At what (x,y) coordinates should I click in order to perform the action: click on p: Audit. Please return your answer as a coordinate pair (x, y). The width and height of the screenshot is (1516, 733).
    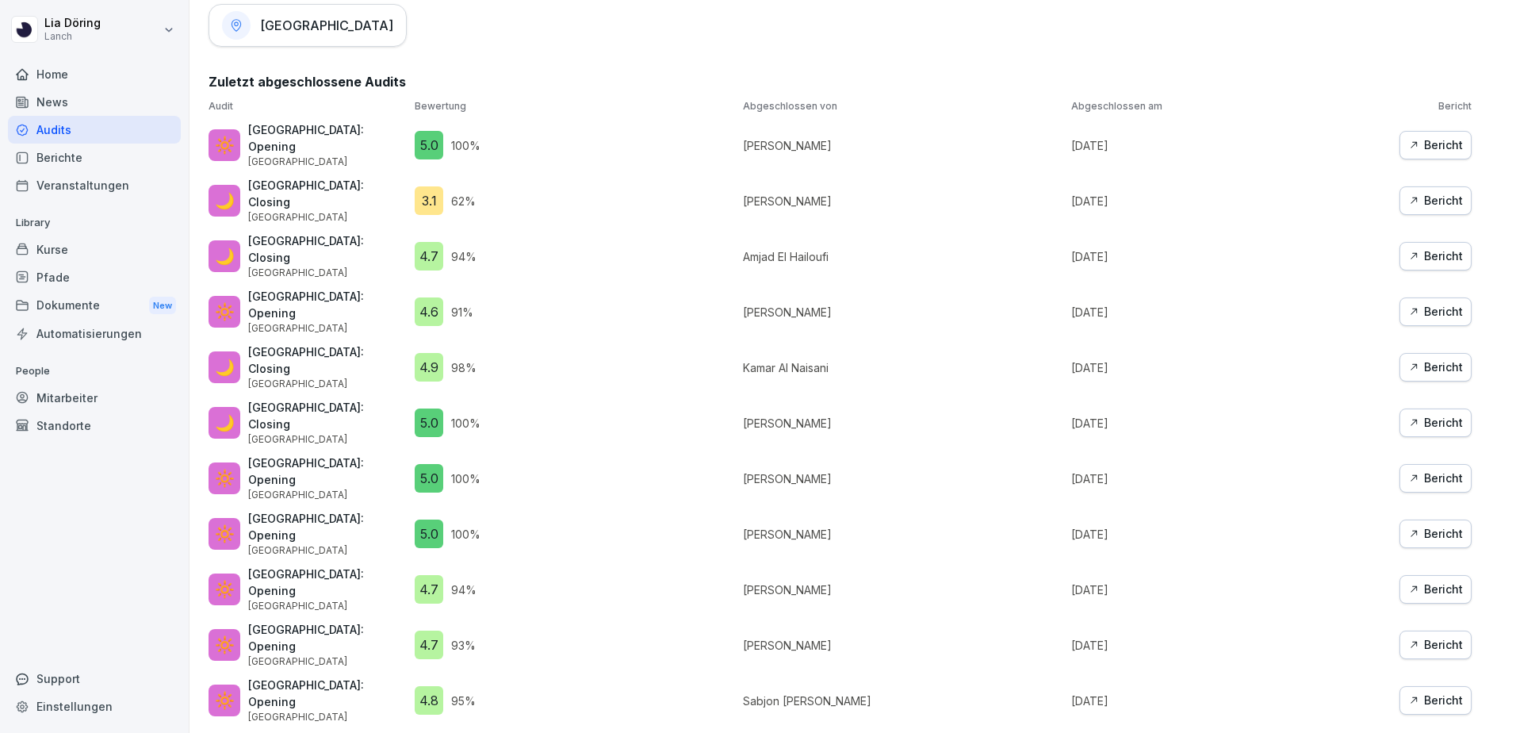
    Looking at the image, I should click on (308, 106).